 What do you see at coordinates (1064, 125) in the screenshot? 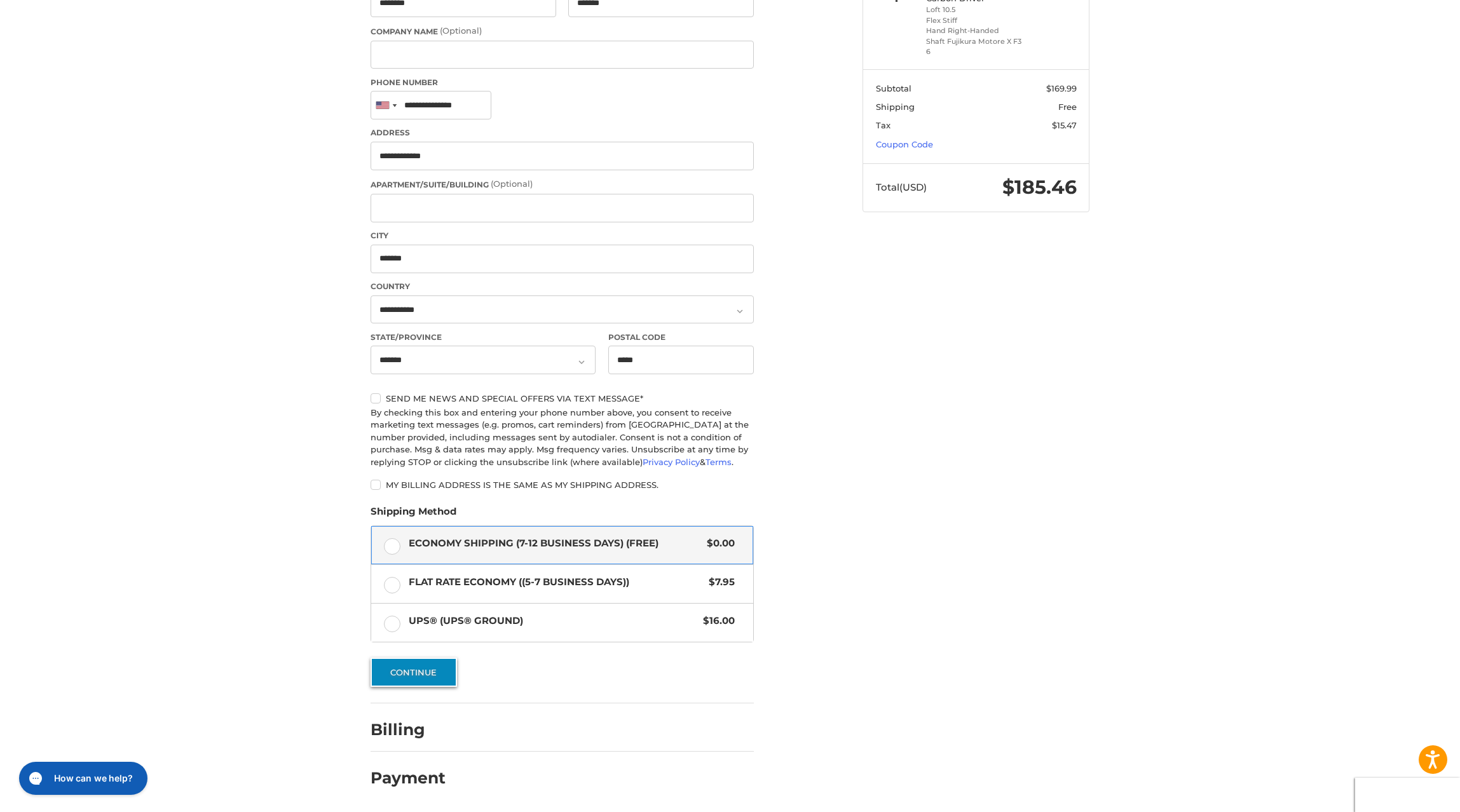
I see `span: $15.47` at bounding box center [1064, 125].